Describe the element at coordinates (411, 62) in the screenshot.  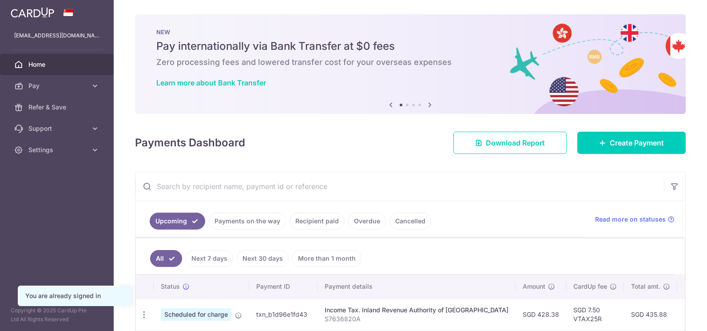
I see `h6: Zero processing fees and lowered transfer cost for your overseas expenses` at that location.